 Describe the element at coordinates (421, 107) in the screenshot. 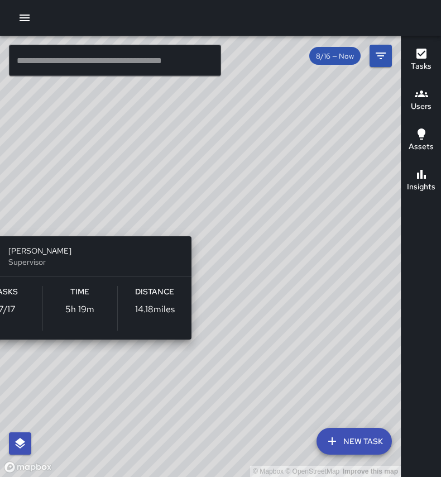

I see `h6: Users` at that location.